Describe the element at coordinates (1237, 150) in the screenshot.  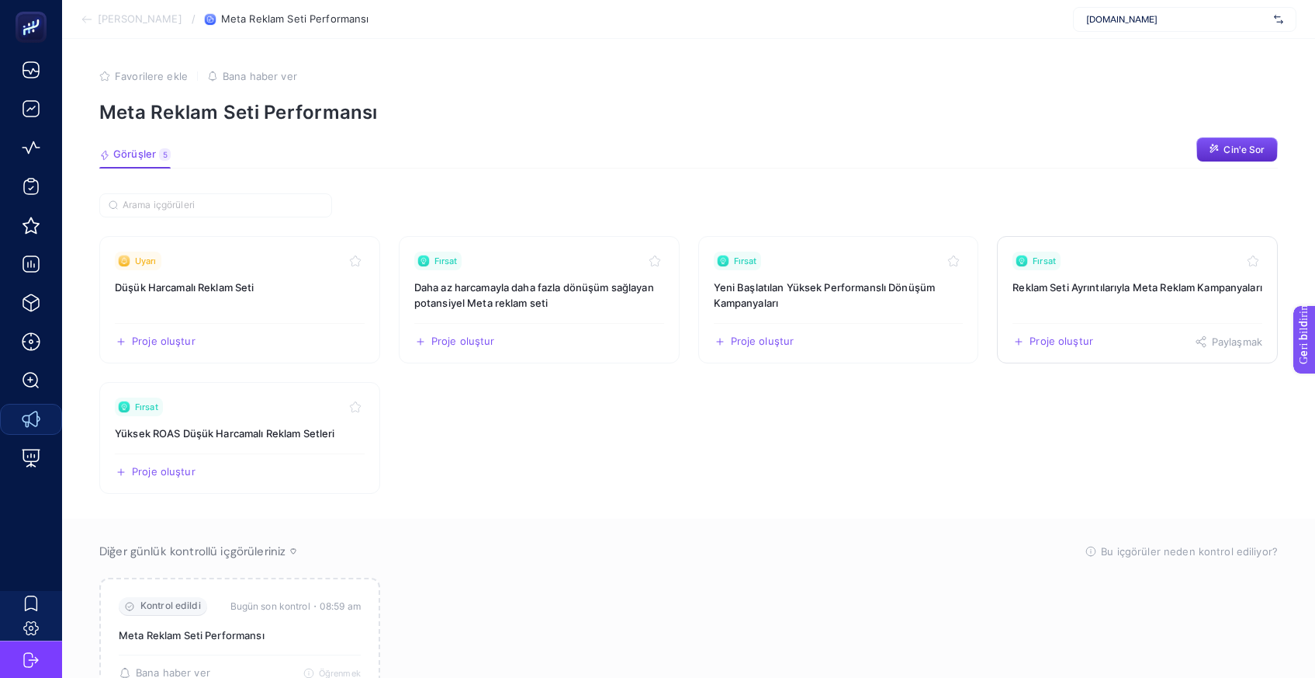
I see `button: Cin'e Sor` at that location.